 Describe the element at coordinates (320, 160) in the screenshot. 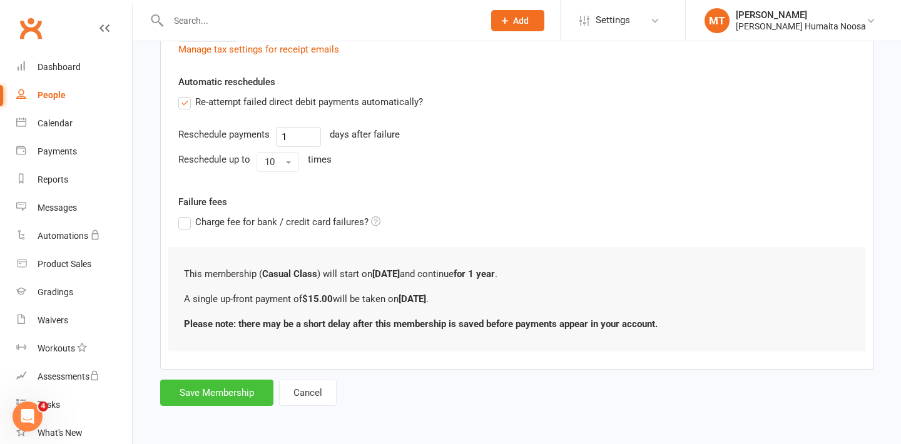

I see `div: times` at that location.